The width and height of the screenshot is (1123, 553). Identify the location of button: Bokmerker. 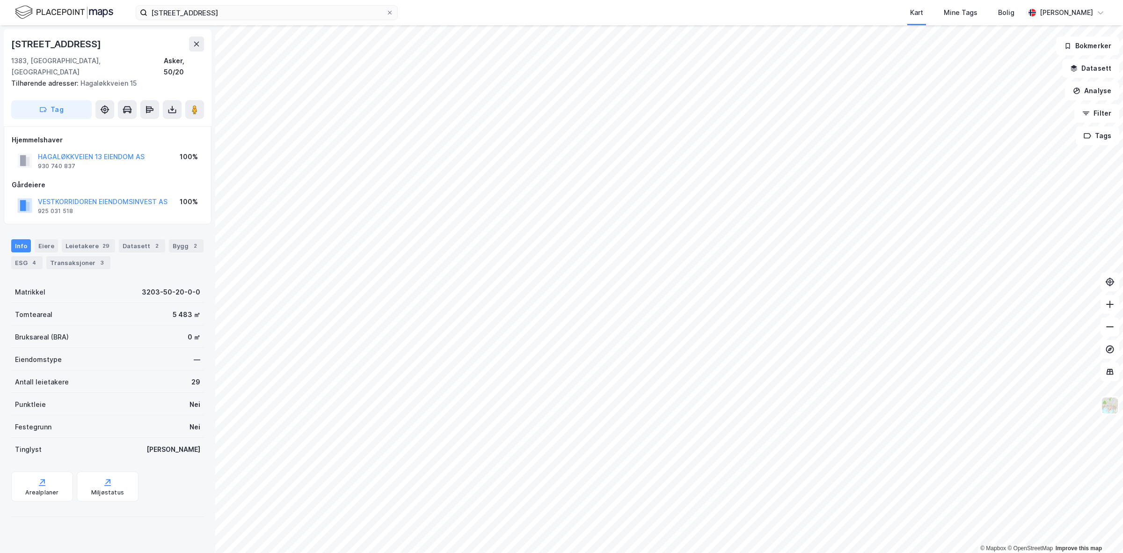
(1087, 46).